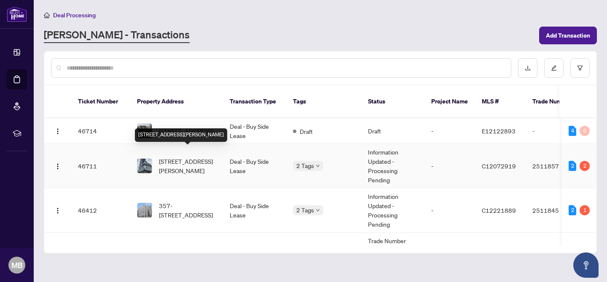  I want to click on button: download, so click(528, 68).